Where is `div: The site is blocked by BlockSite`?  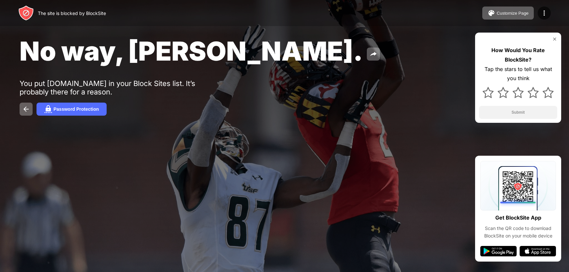 div: The site is blocked by BlockSite is located at coordinates (72, 13).